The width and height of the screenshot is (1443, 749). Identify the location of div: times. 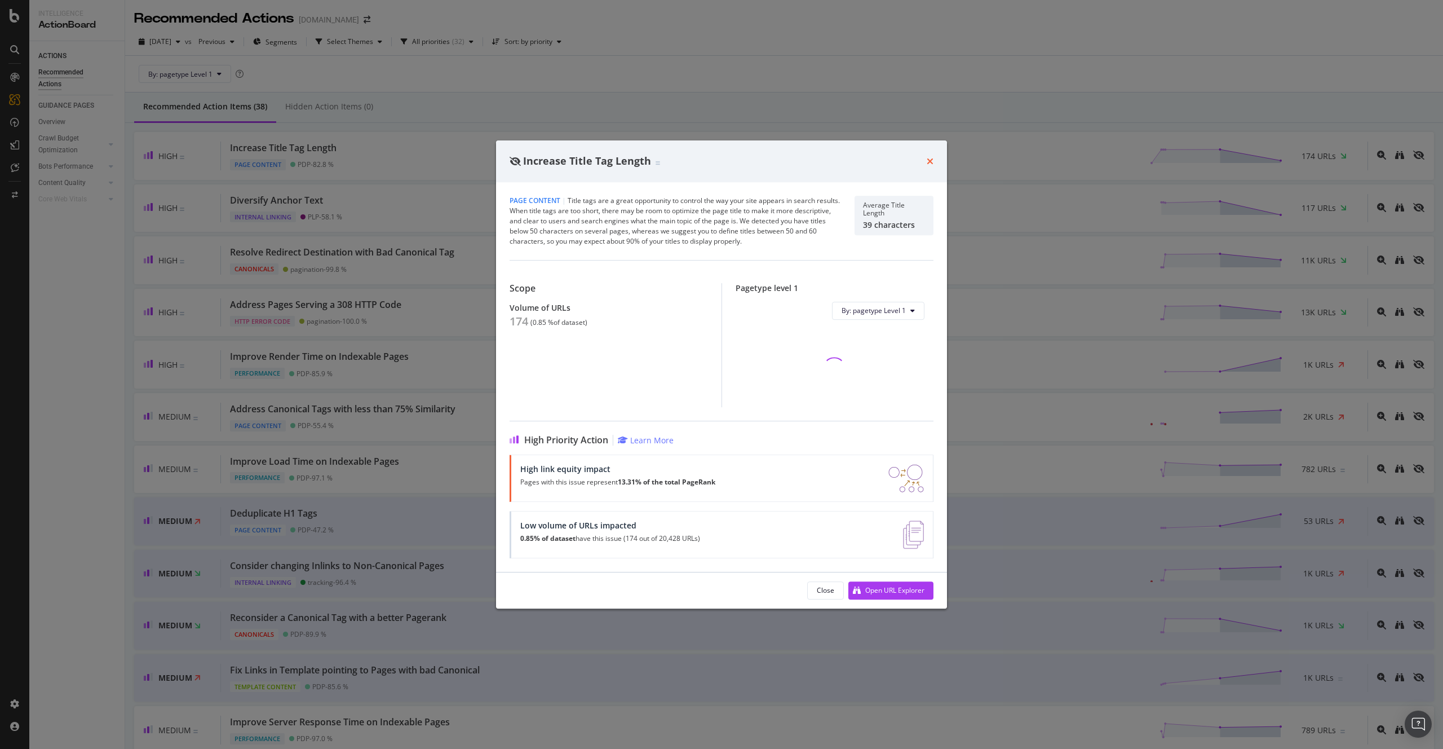
(930, 161).